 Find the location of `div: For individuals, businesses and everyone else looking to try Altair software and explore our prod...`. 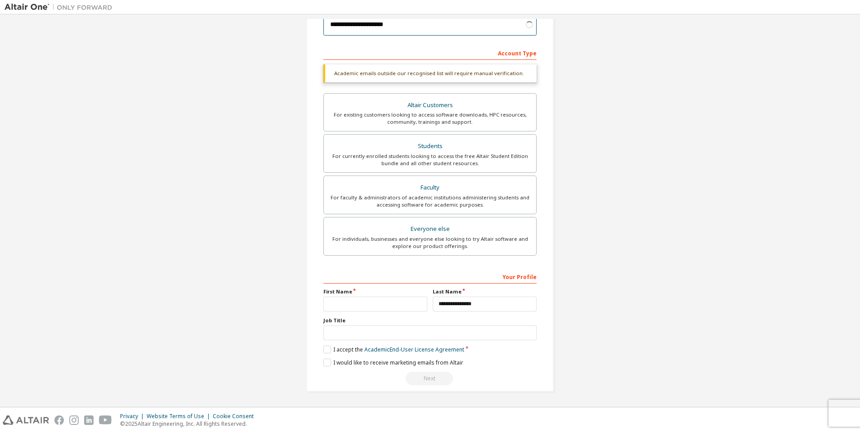

div: For individuals, businesses and everyone else looking to try Altair software and explore our prod... is located at coordinates (430, 242).